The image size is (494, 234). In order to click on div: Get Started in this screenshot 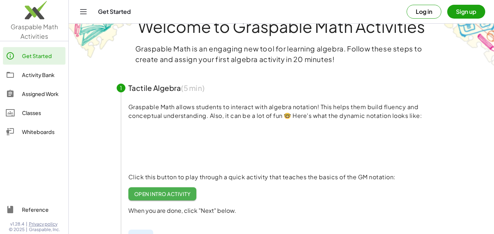, I will do `click(42, 56)`.